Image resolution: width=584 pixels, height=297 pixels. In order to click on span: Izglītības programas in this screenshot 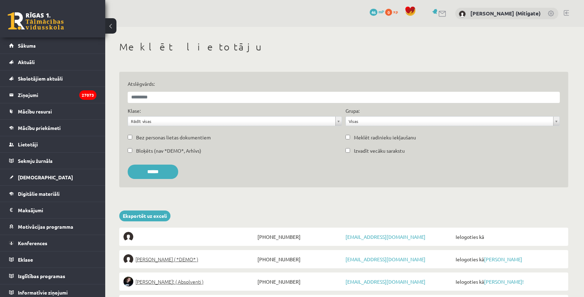, I will do `click(41, 276)`.